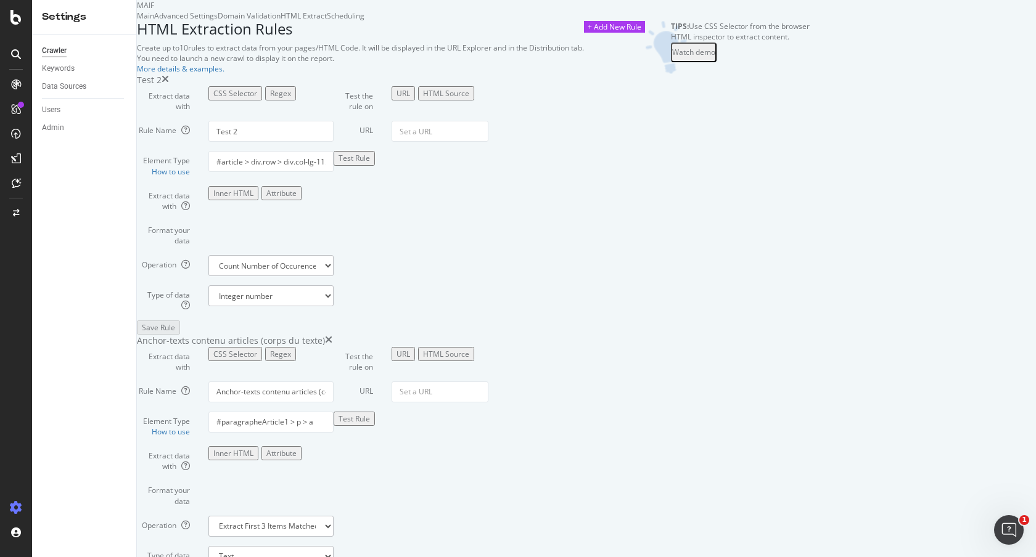 This screenshot has height=557, width=1036. What do you see at coordinates (303, 15) in the screenshot?
I see `div: HTML Extract` at bounding box center [303, 15].